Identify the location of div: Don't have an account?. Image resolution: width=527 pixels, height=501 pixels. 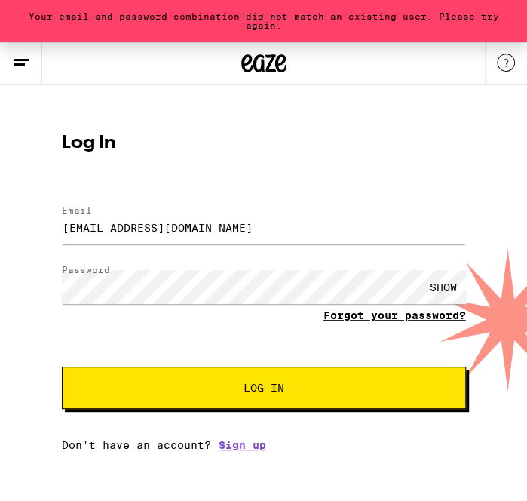
(264, 445).